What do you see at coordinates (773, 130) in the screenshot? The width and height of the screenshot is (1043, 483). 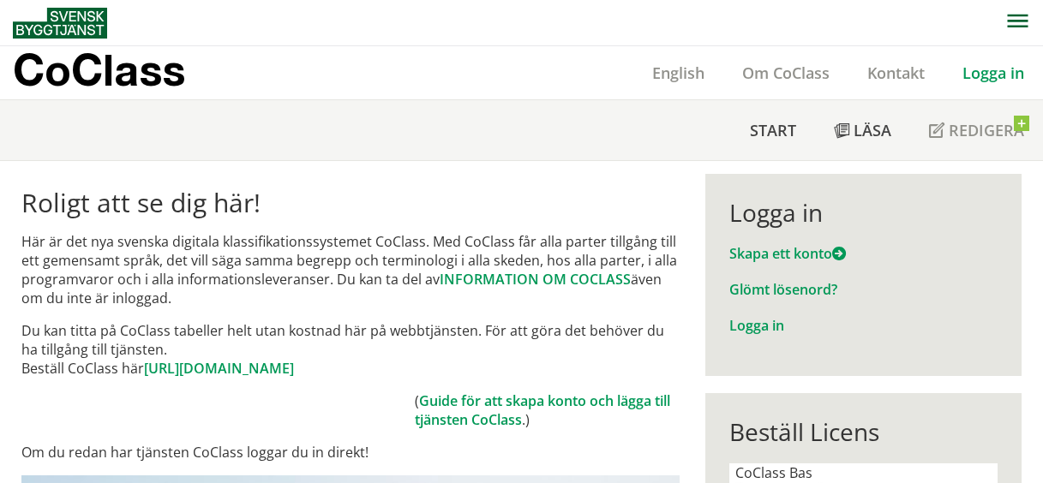 I see `span: Start` at bounding box center [773, 130].